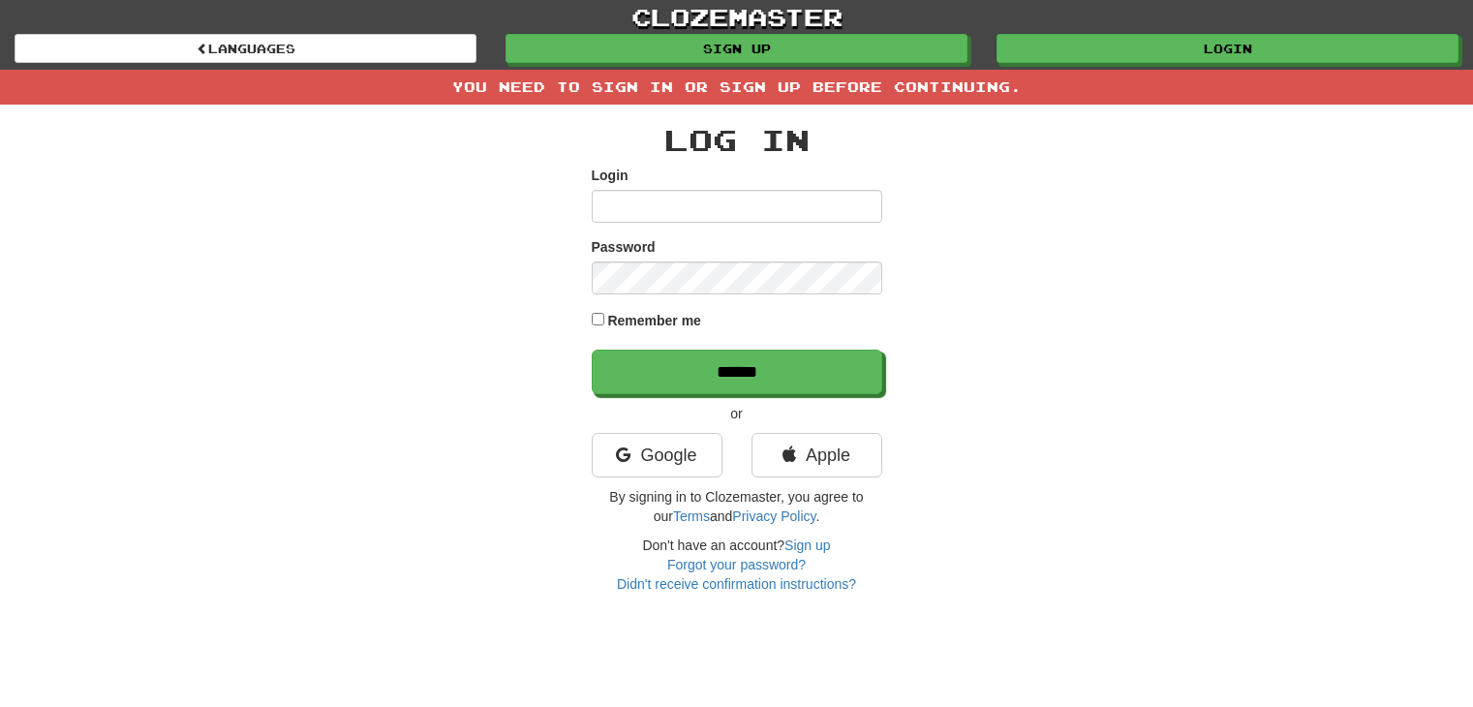 This screenshot has width=1473, height=707. Describe the element at coordinates (736, 584) in the screenshot. I see `a: Didn't receive confirmation instructions?` at that location.